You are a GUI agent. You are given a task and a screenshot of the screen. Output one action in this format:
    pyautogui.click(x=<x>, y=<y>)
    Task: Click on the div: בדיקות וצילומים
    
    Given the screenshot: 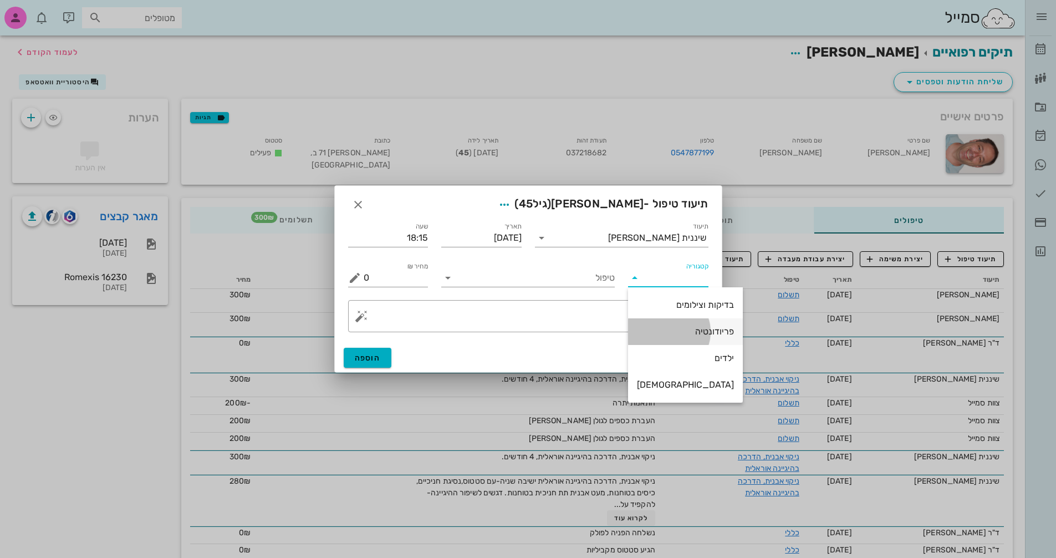 What is the action you would take?
    pyautogui.click(x=685, y=304)
    